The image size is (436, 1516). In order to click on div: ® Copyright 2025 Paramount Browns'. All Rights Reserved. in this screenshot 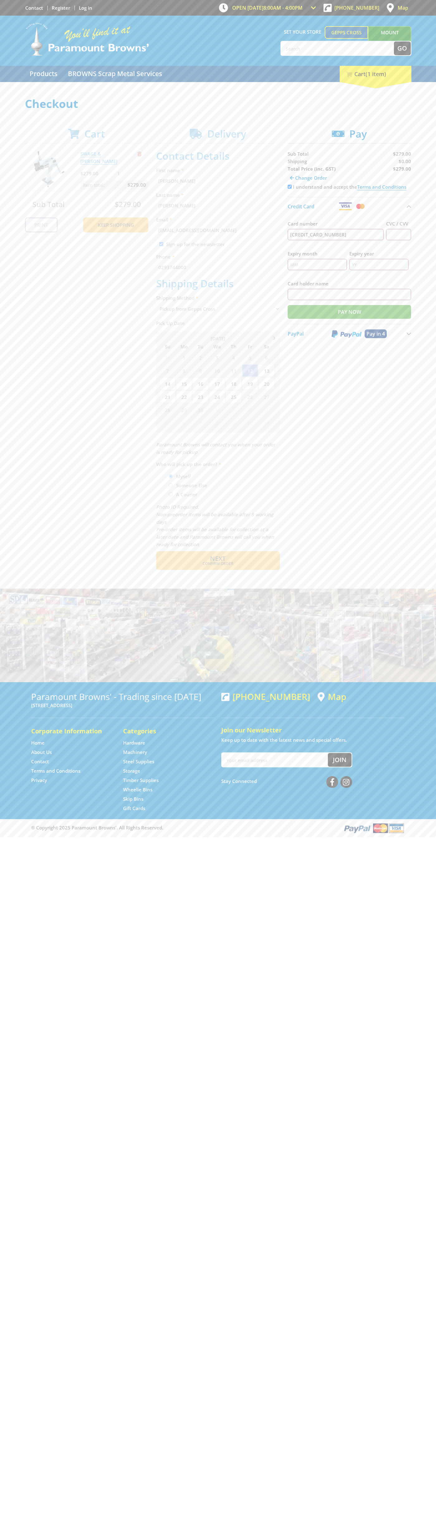, I will do `click(218, 828)`.